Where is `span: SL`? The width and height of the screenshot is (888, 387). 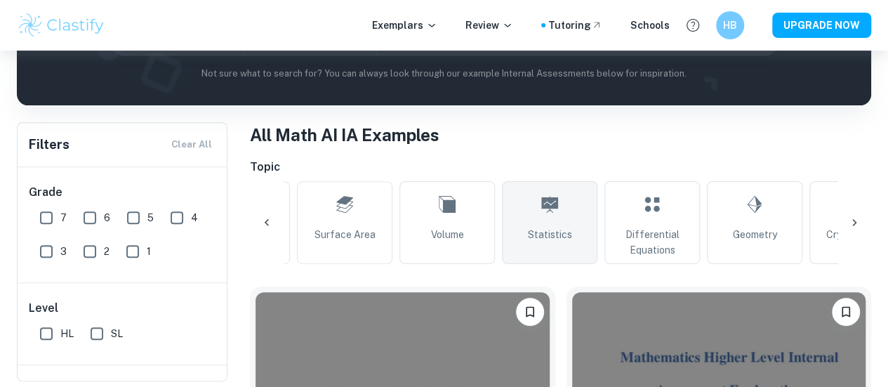 span: SL is located at coordinates (116, 333).